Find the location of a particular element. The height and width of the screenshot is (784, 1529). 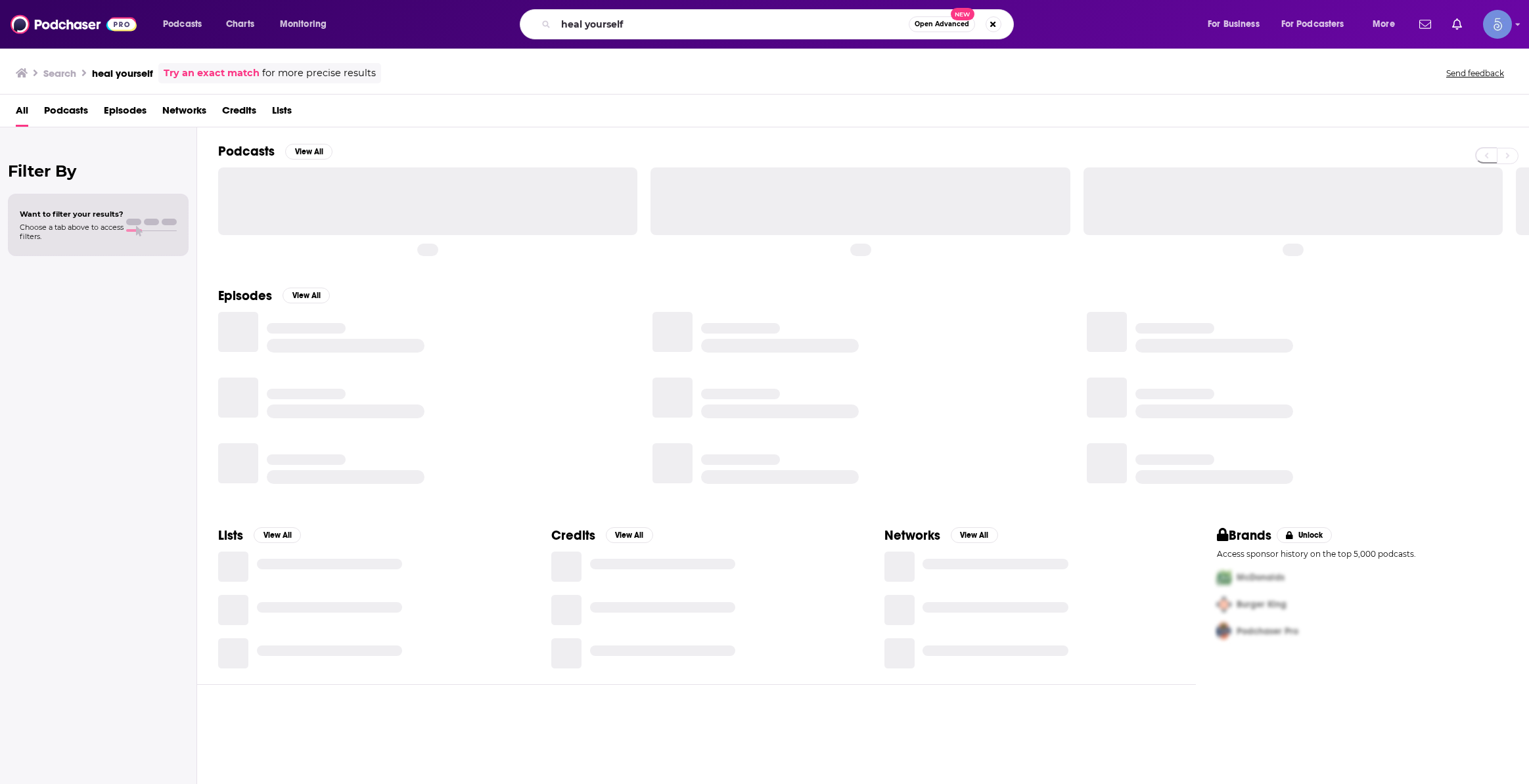

span: Networks is located at coordinates (184, 113).